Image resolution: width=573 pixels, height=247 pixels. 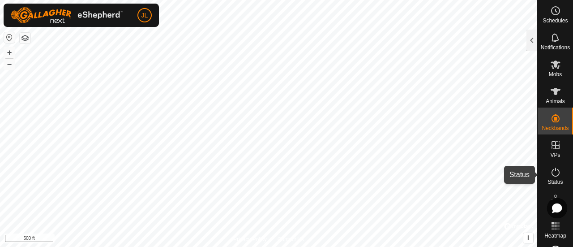 I want to click on img: Gallagher Logo, so click(x=67, y=15).